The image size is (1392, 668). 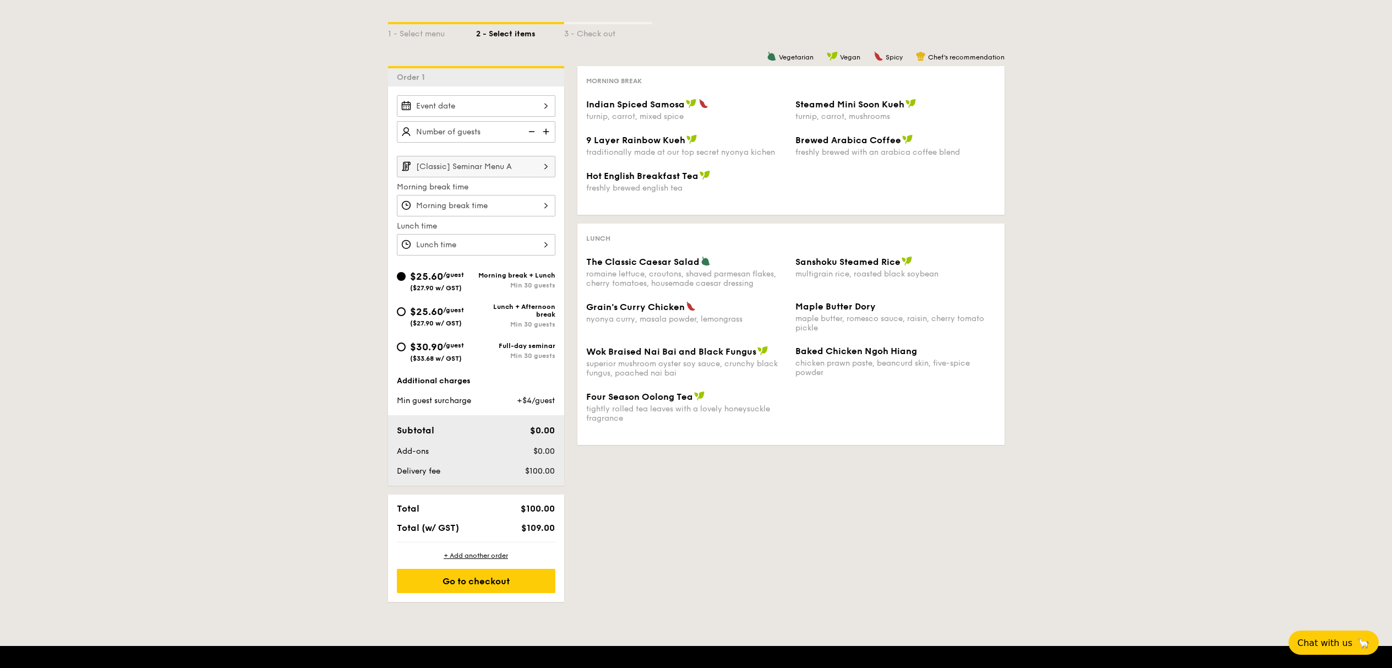 What do you see at coordinates (686, 278) in the screenshot?
I see `div: romaine lettuce, croutons, shaved parmesan flakes, cherry tomatoes, housemade caesar dressing` at bounding box center [686, 278].